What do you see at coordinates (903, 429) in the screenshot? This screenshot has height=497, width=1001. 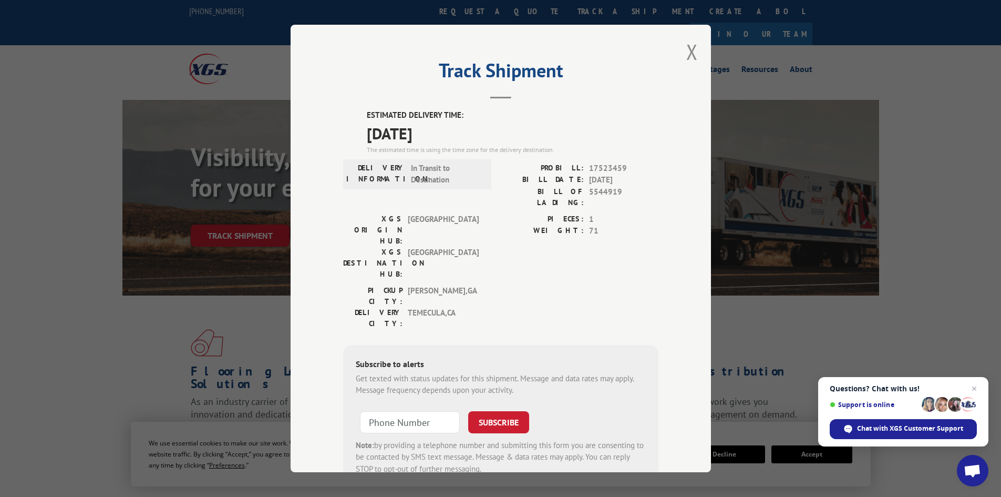 I see `div: Chat with XGS Customer Support` at bounding box center [903, 429].